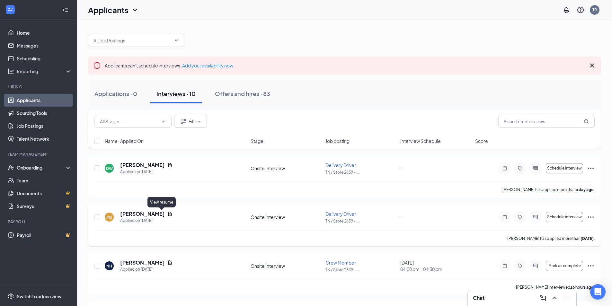 The width and height of the screenshot is (612, 306). Describe the element at coordinates (44, 59) in the screenshot. I see `a: Scheduling` at that location.